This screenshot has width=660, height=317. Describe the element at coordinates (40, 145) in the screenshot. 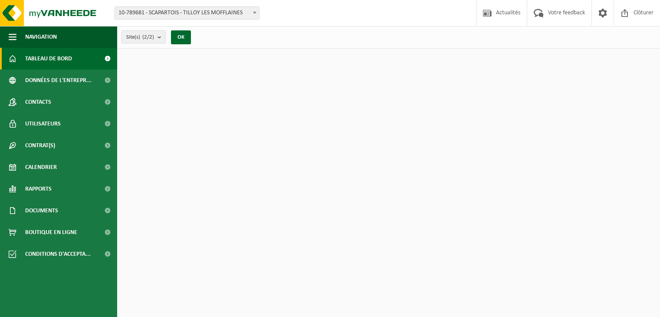

I see `span: Contrat(s)` at that location.